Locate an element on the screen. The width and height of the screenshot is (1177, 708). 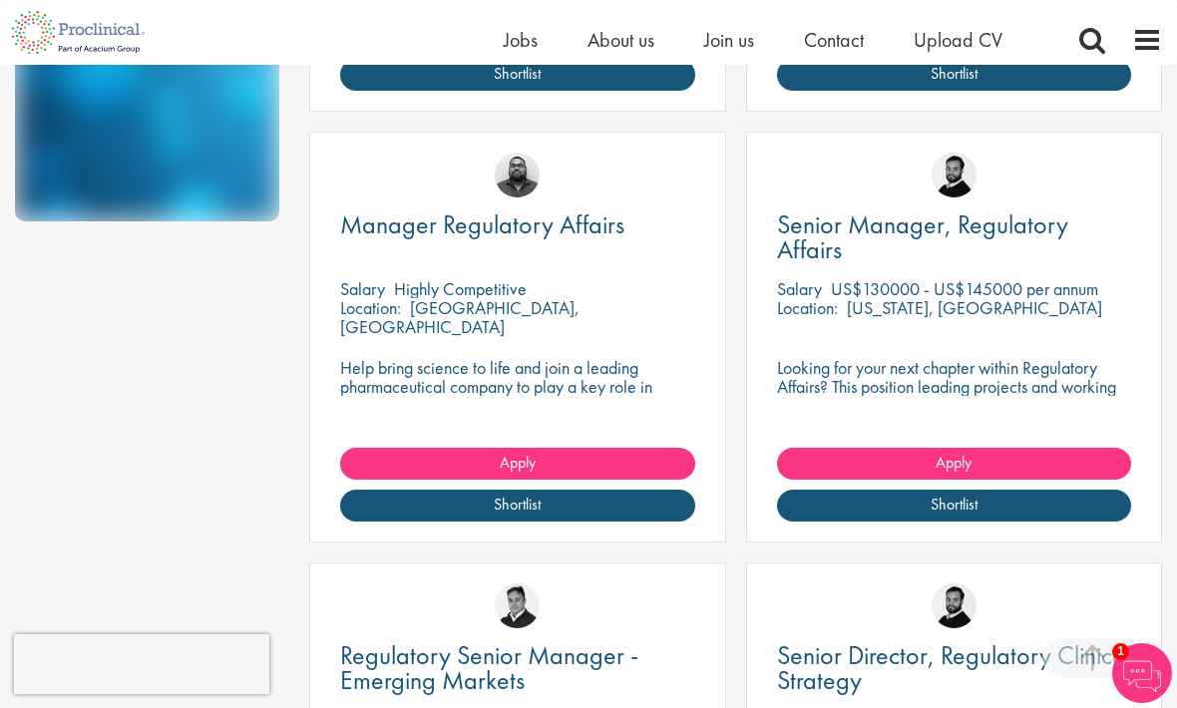
span: Senior Manager, Regulatory Affairs is located at coordinates (922, 236).